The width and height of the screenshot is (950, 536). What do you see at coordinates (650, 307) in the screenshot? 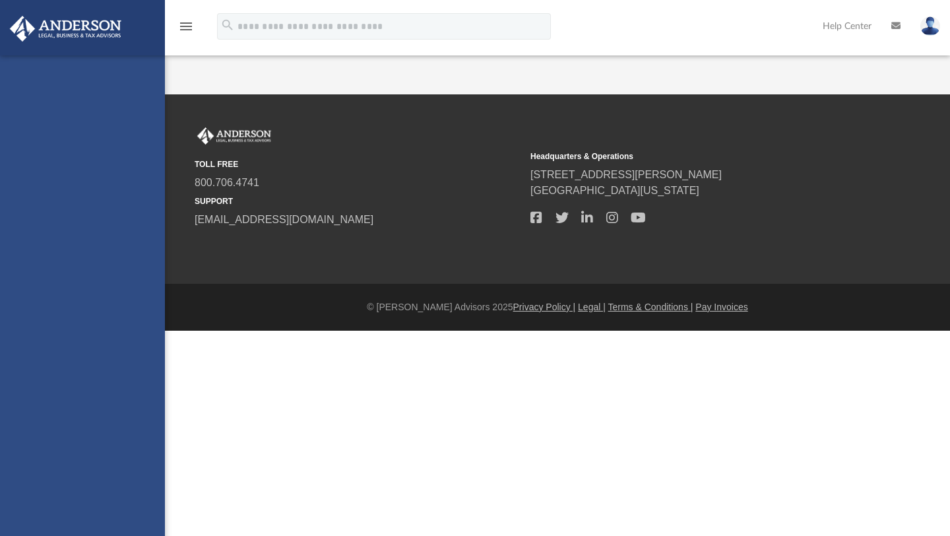
I see `a: Terms & Conditions |` at bounding box center [650, 307].